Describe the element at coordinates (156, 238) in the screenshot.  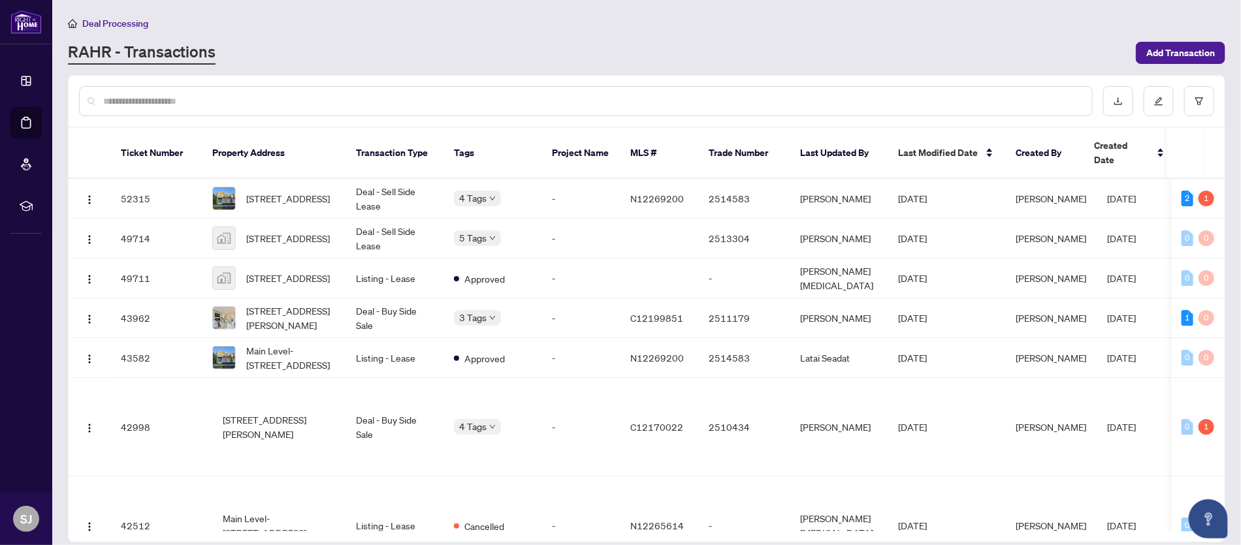
I see `td: 49714` at that location.